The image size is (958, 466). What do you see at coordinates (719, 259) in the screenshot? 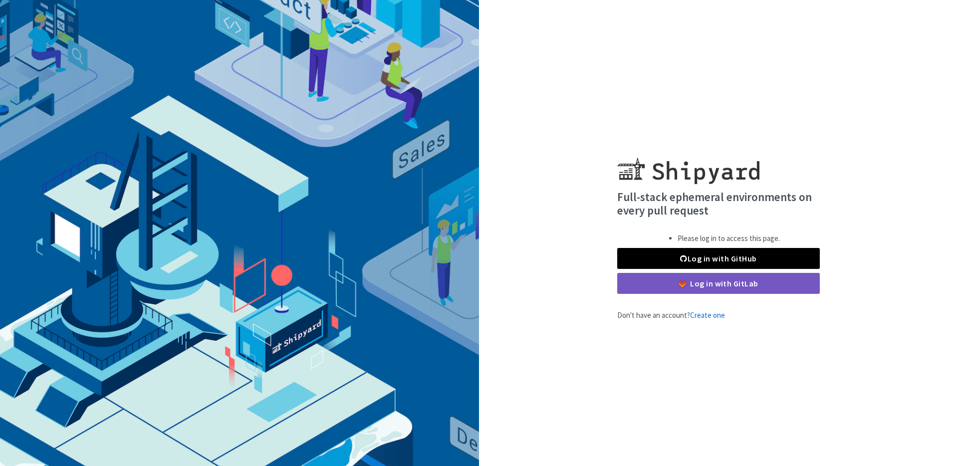
I see `a: Log in with GitHub` at bounding box center [719, 259].